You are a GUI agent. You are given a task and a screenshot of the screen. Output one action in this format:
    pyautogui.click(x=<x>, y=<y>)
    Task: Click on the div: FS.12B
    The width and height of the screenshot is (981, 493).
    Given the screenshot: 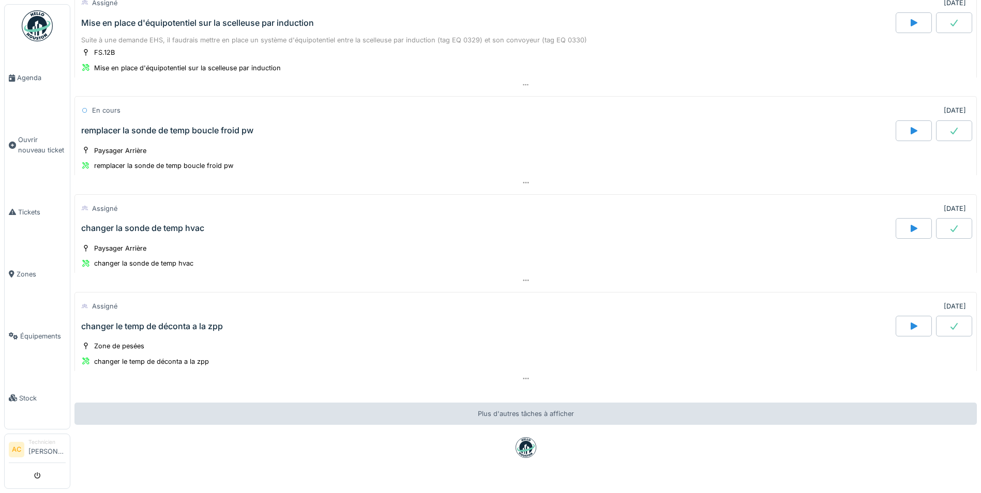 What is the action you would take?
    pyautogui.click(x=104, y=52)
    